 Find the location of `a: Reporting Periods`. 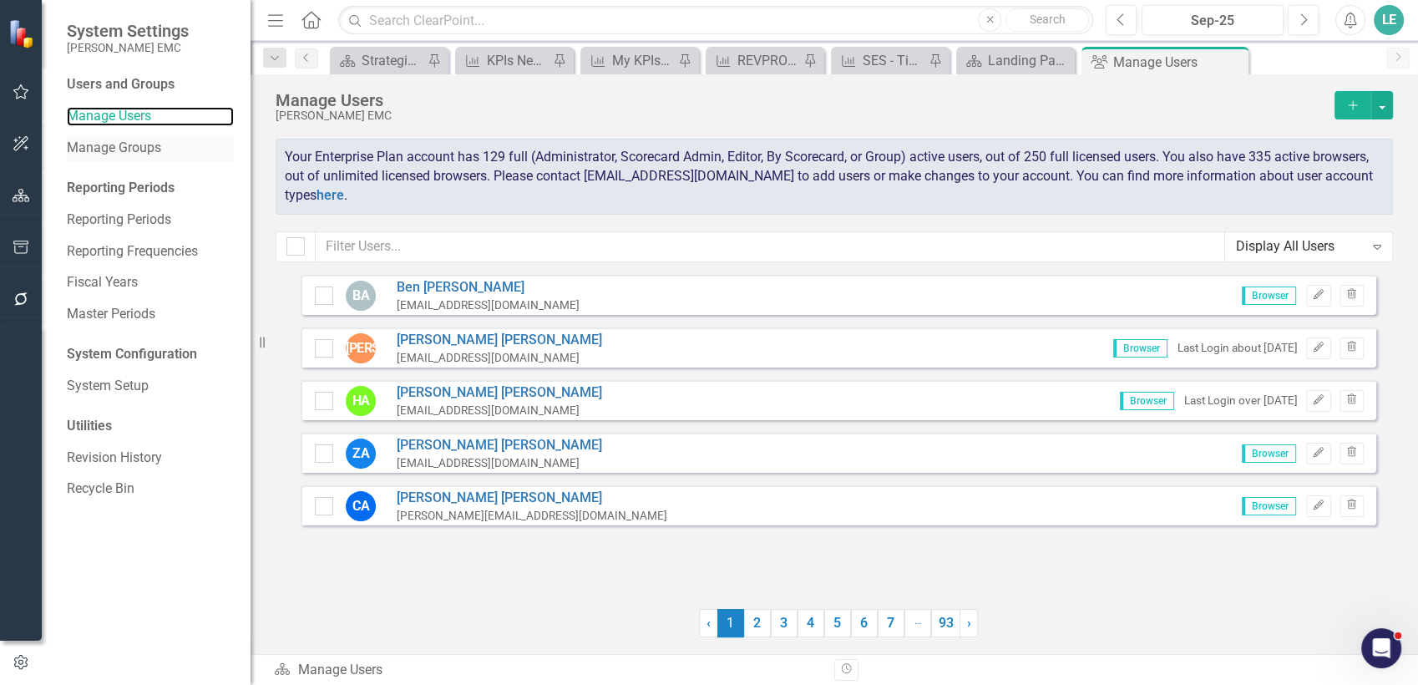

a: Reporting Periods is located at coordinates (150, 220).